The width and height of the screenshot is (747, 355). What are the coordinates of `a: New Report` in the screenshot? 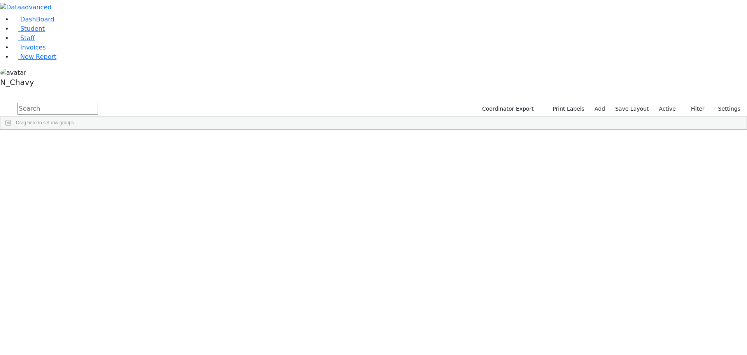 It's located at (34, 56).